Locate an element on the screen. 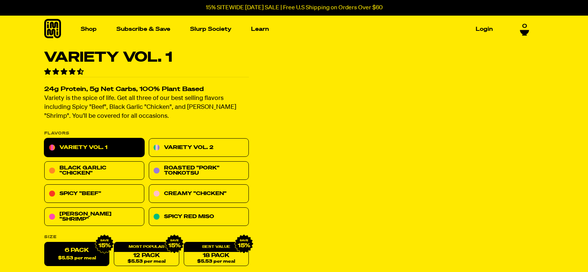 Image resolution: width=588 pixels, height=272 pixels. a: Spicy "Beef" is located at coordinates (94, 194).